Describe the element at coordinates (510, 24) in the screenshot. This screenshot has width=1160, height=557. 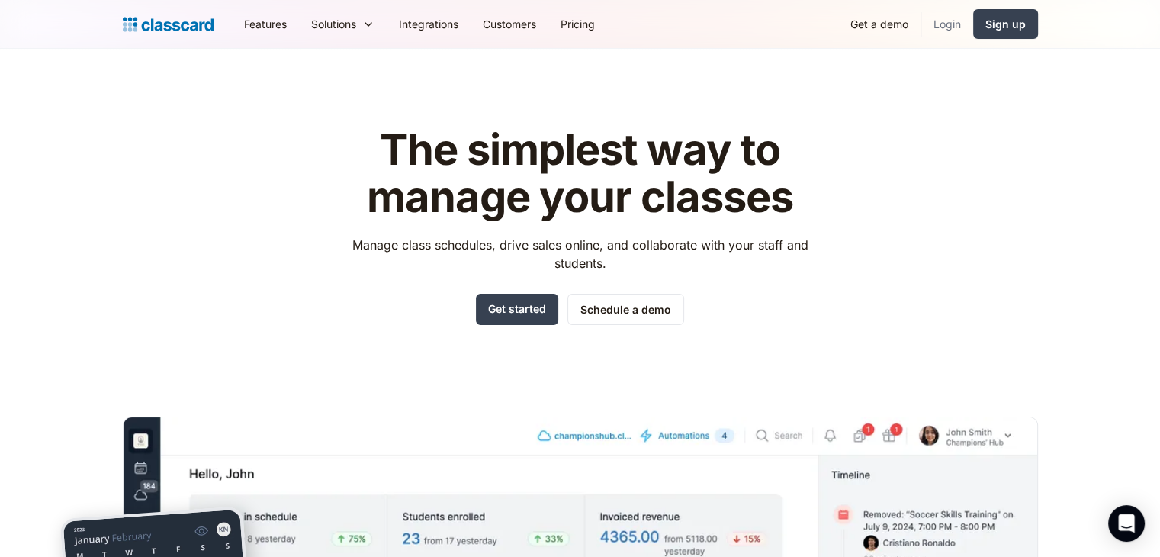
I see `a: Customers` at that location.